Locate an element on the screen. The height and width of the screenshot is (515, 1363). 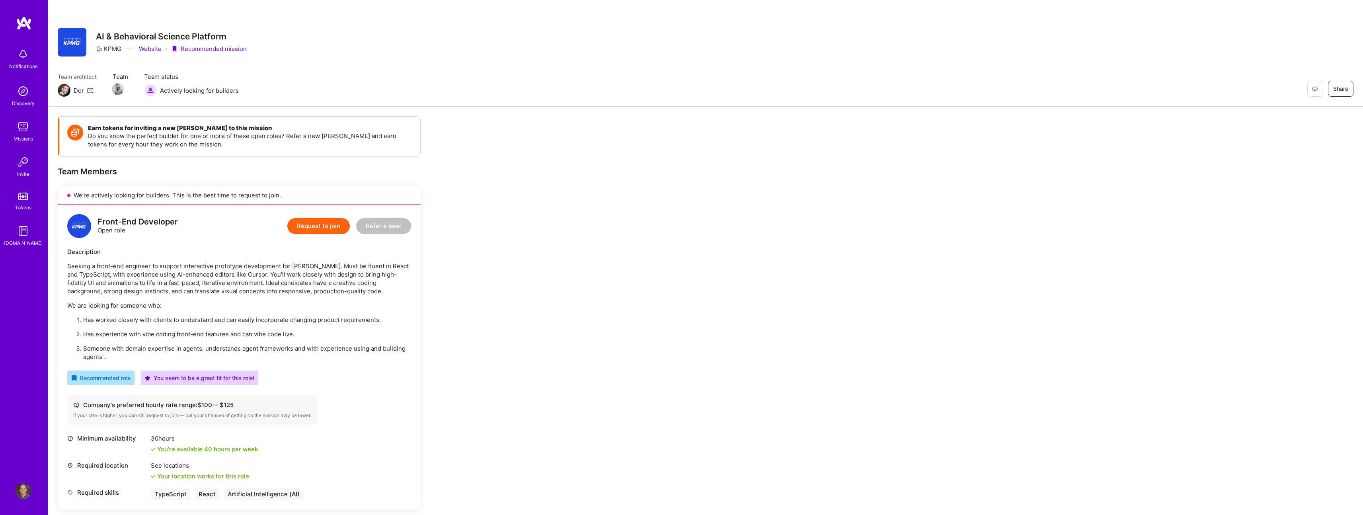
p: Has worked closely with clients to understand and can easily incorporate changing product require... is located at coordinates (247, 319).